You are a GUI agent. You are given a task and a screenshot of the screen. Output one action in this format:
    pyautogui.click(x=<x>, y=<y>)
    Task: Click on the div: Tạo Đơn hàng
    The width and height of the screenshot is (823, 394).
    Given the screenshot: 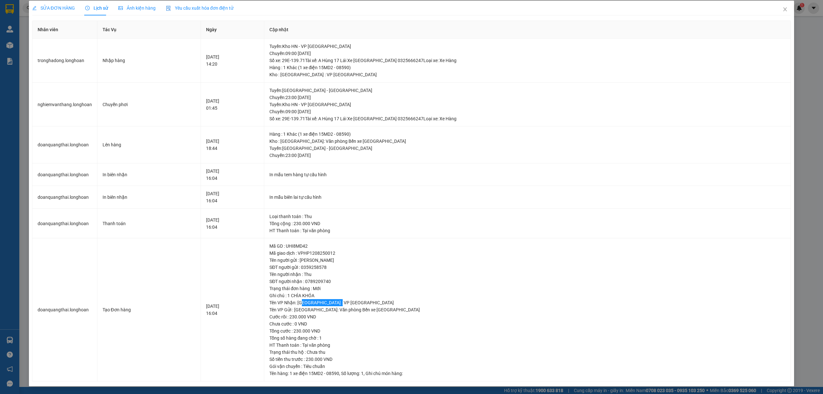 What is the action you would take?
    pyautogui.click(x=149, y=310)
    